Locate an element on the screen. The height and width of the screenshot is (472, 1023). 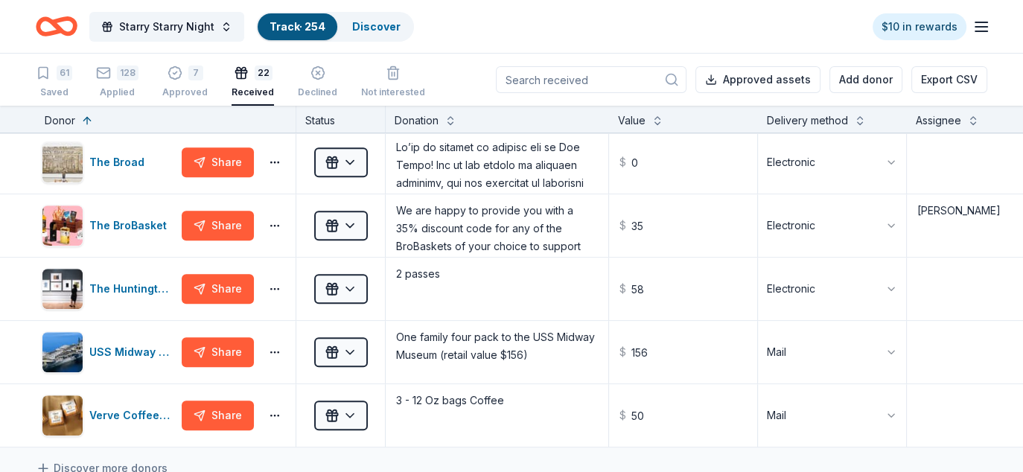
img: Image for USS Midway Museum is located at coordinates (63, 352).